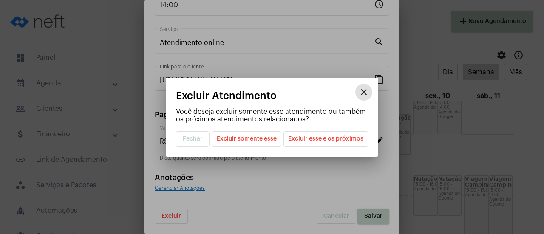 The image size is (544, 234). What do you see at coordinates (325, 139) in the screenshot?
I see `button: Excluir esse e os próximos` at bounding box center [325, 139].